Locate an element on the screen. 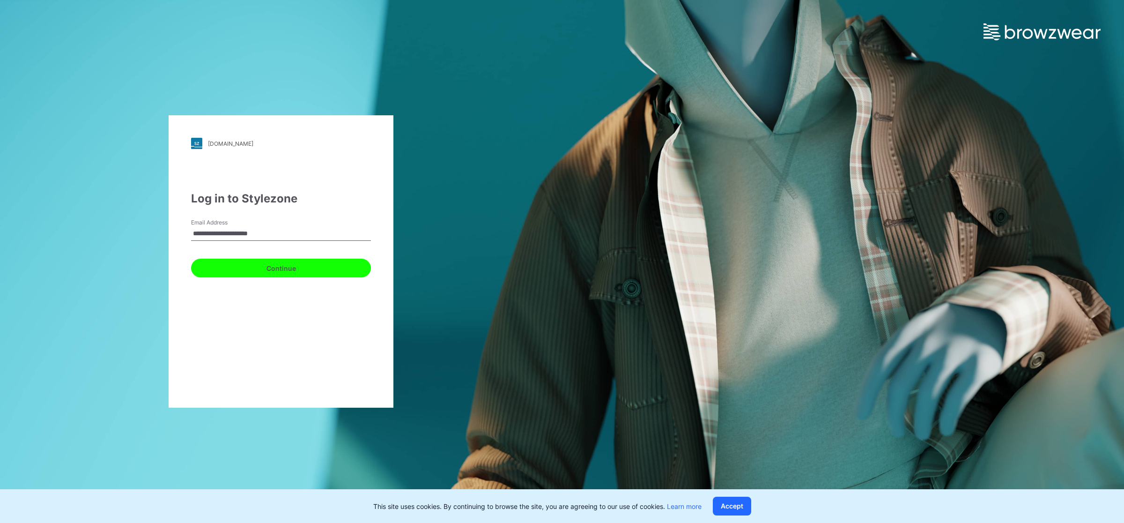 The height and width of the screenshot is (523, 1124). label: Email Address is located at coordinates (224, 222).